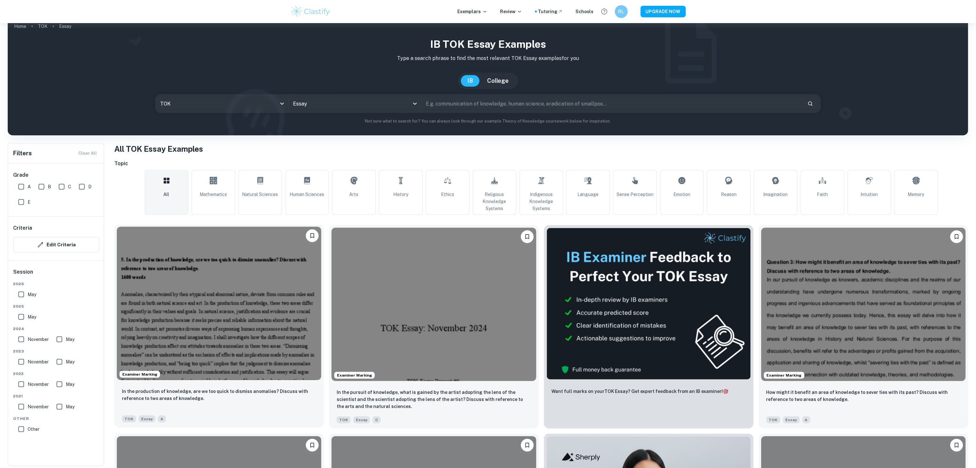 Image resolution: width=976 pixels, height=468 pixels. What do you see at coordinates (585, 12) in the screenshot?
I see `div: Schools` at bounding box center [585, 12].